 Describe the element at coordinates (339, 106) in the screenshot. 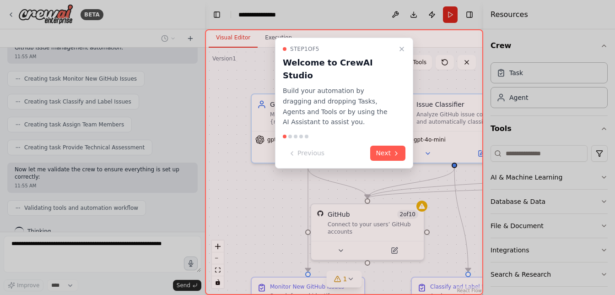

I see `p: Build your automation by dragging and dropping Tasks, Agents and Tools or by using the AI Assista...` at that location.